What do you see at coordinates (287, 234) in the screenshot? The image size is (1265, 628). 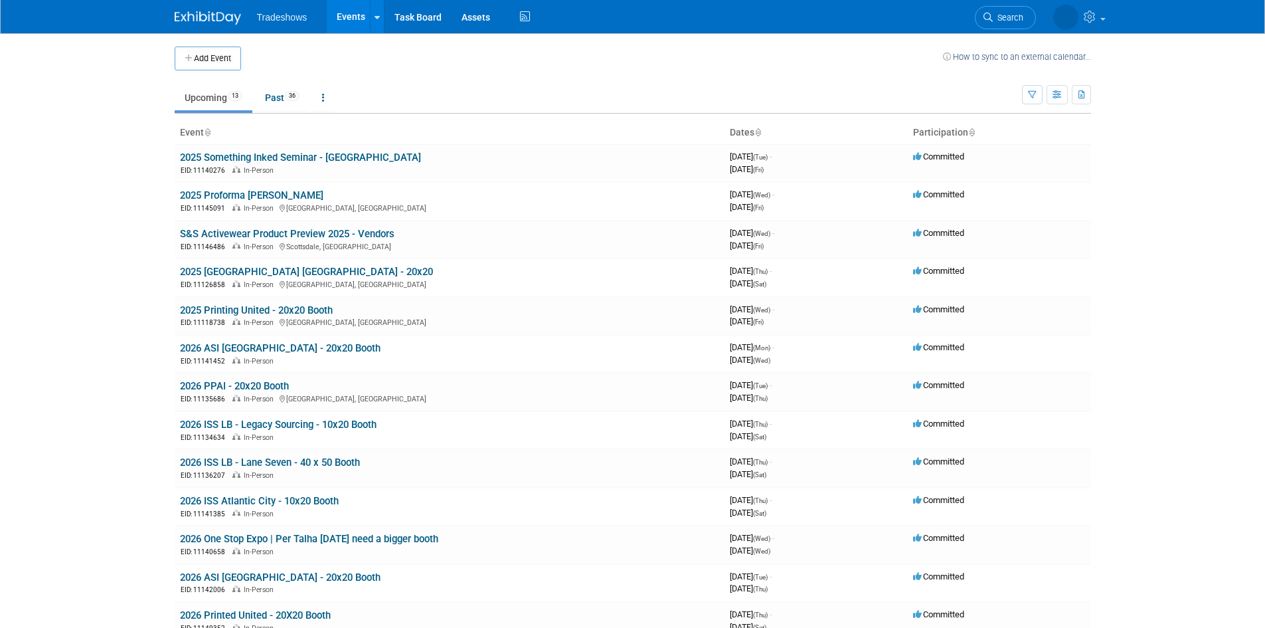 I see `a: S&S Activewear Product Preview 2025 - Vendors` at bounding box center [287, 234].